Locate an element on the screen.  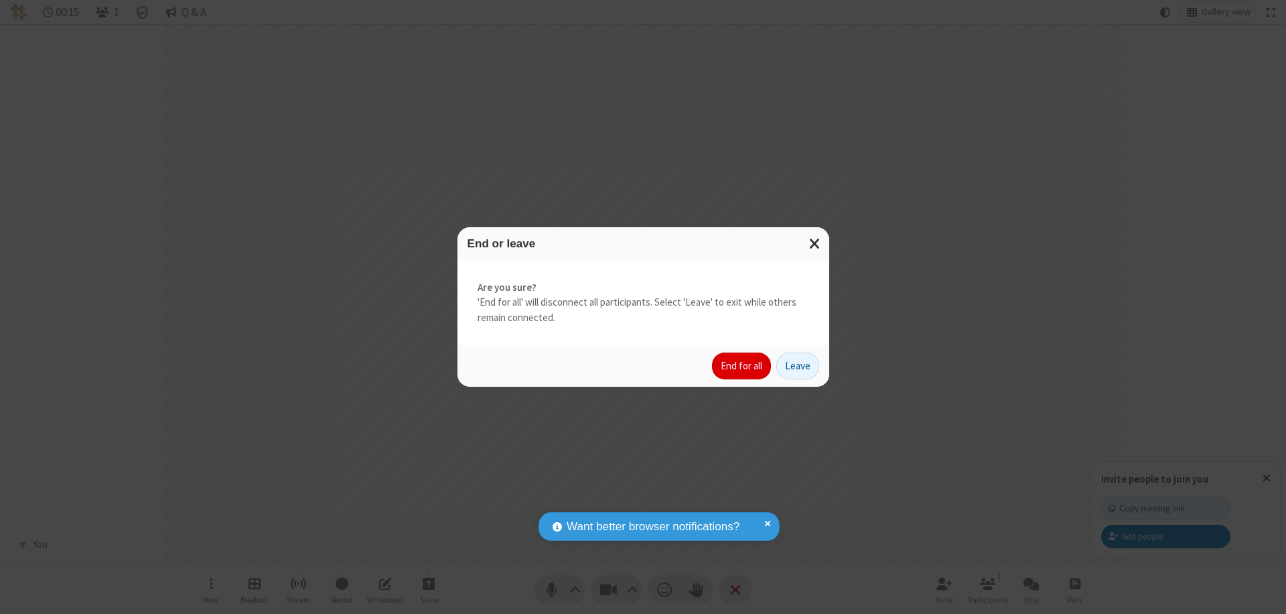
button: Leave is located at coordinates (798, 366).